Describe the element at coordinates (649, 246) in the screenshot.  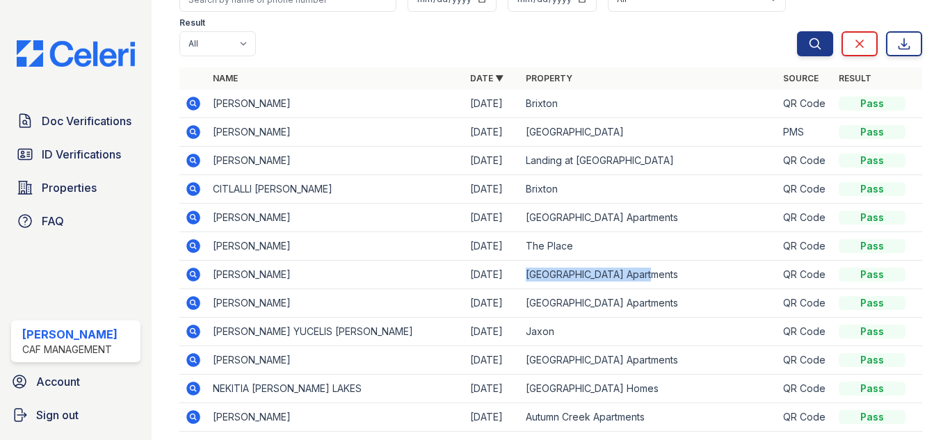
I see `td: The Place` at that location.